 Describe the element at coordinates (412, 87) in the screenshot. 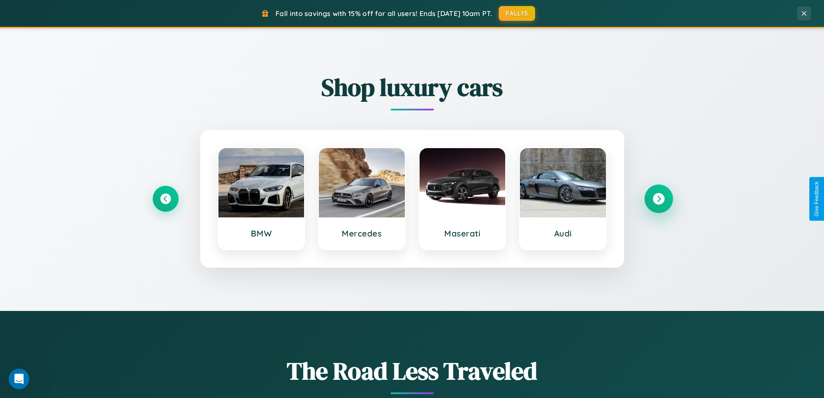

I see `h2: Shop luxury cars` at that location.